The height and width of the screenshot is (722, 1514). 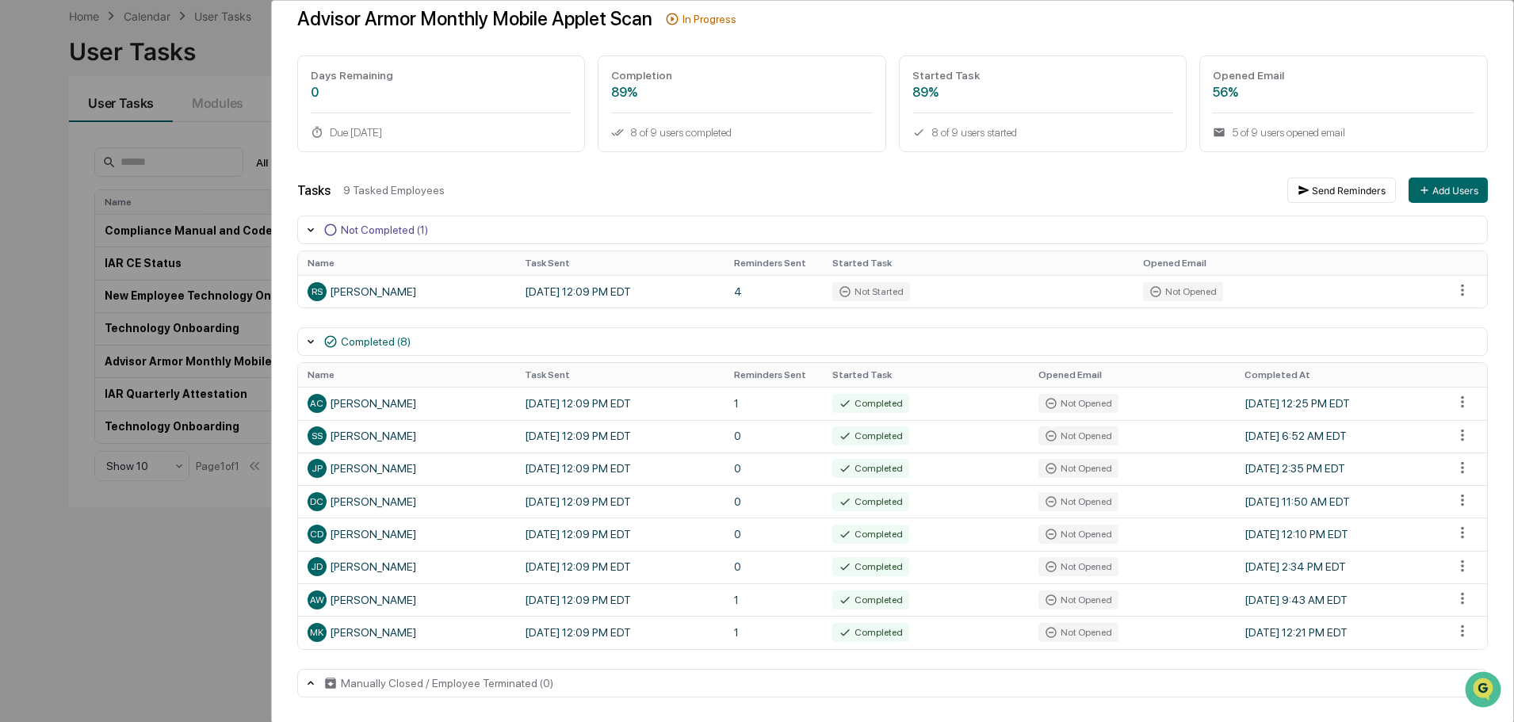 I want to click on span: Attestations, so click(x=163, y=309).